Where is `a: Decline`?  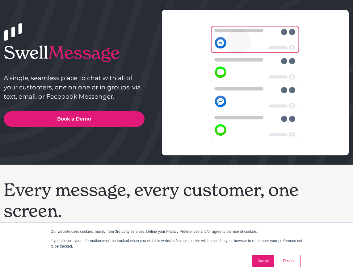
a: Decline is located at coordinates (289, 261).